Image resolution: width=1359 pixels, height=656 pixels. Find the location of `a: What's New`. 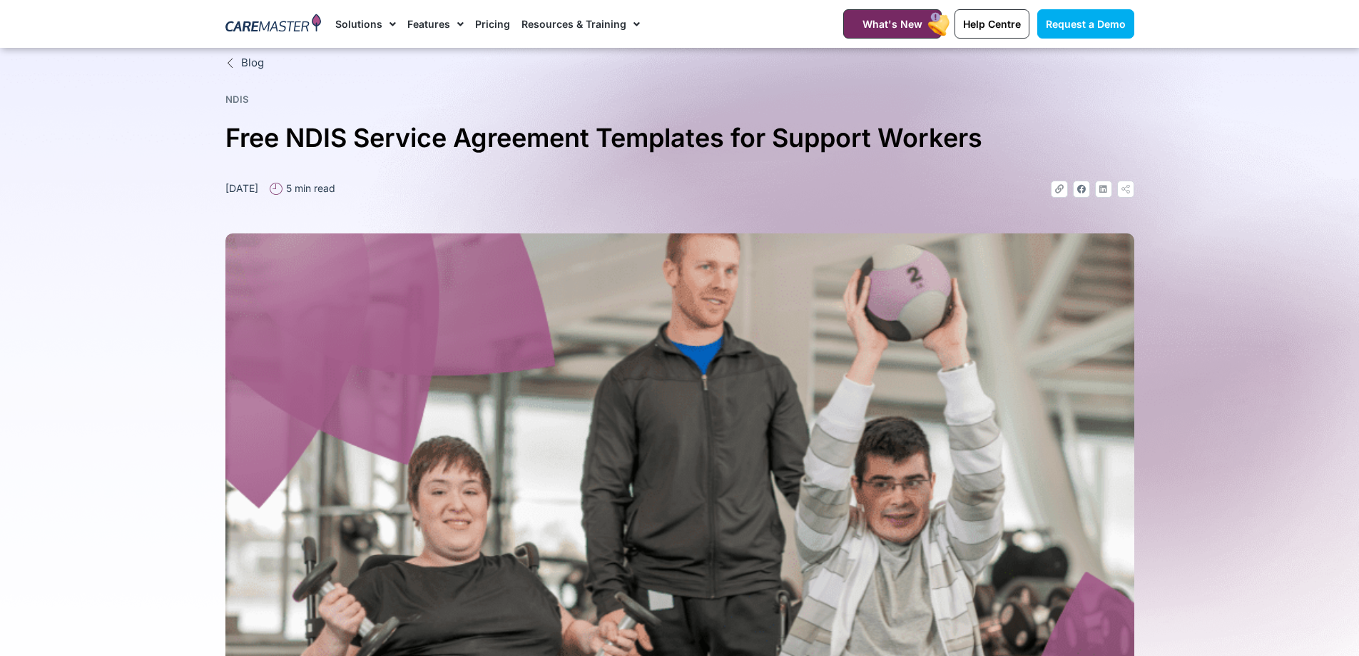

a: What's New is located at coordinates (892, 24).